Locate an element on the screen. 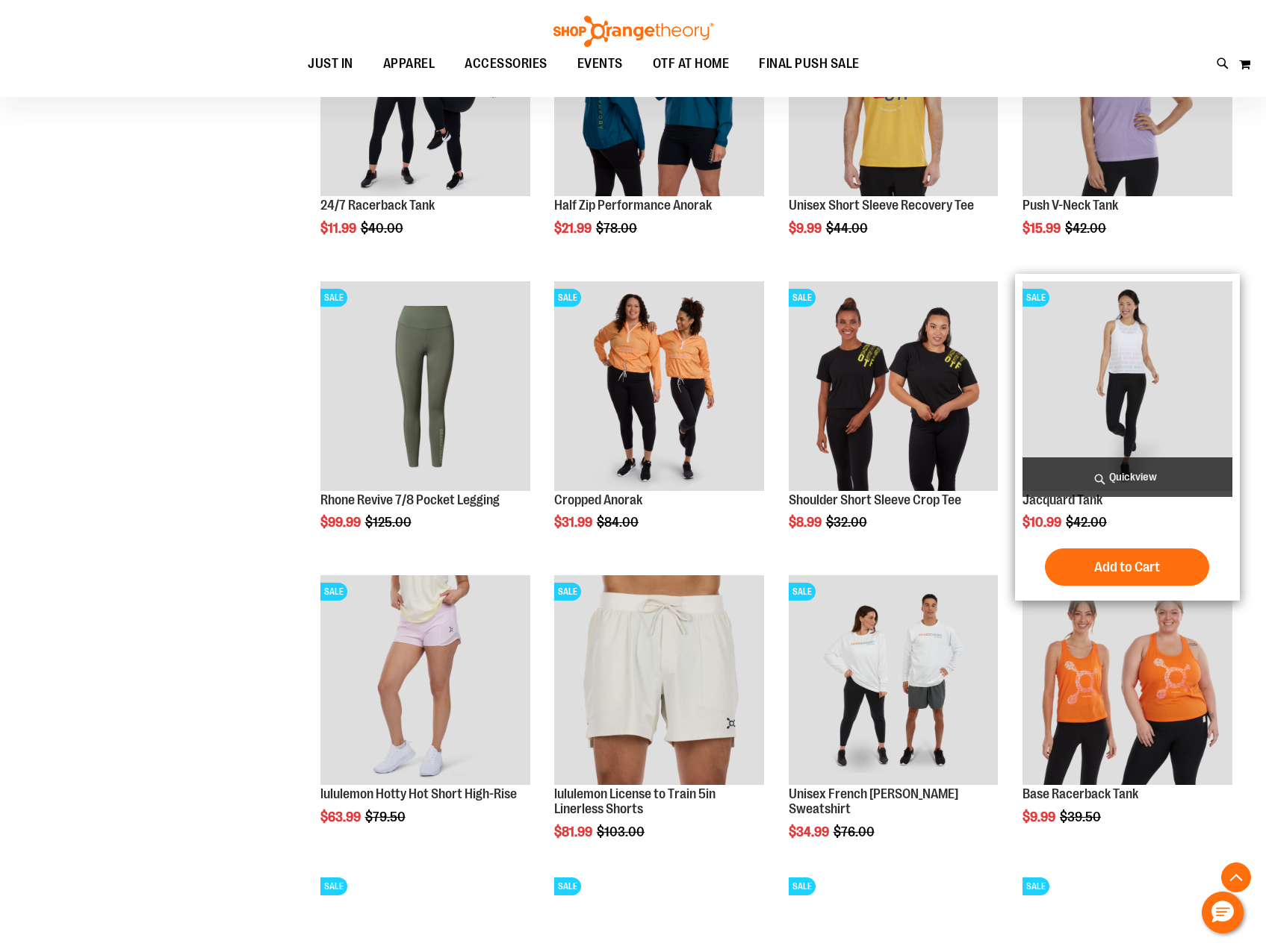 The image size is (1266, 952). img: Unisex French Terry Crewneck Sweatshirt primary image is located at coordinates (893, 680).